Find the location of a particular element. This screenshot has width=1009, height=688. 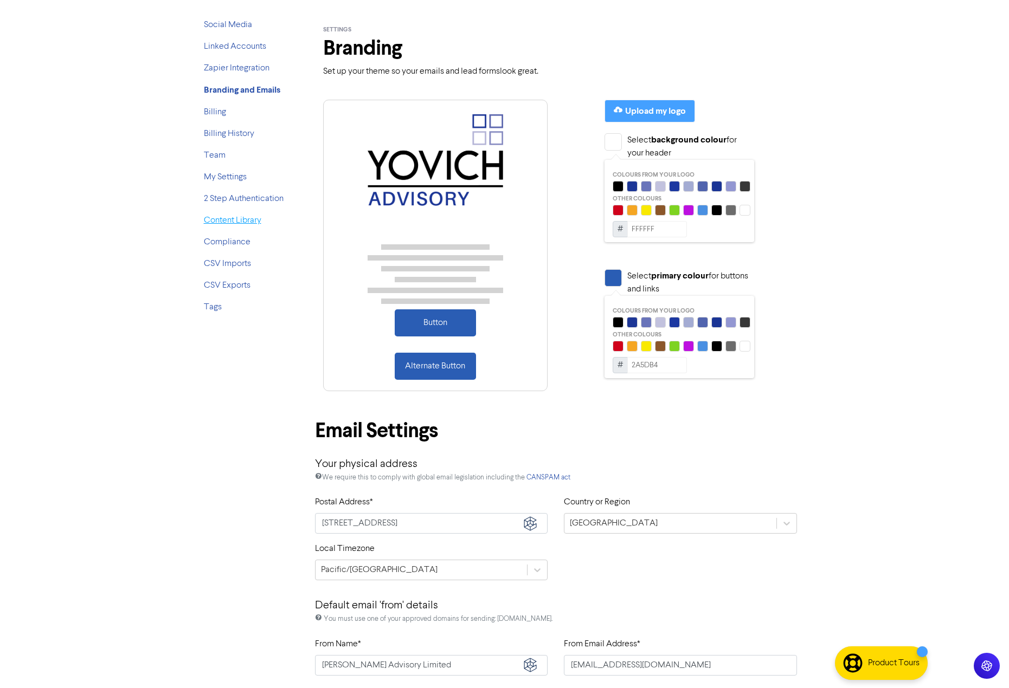

a: CSV Exports is located at coordinates (227, 286).